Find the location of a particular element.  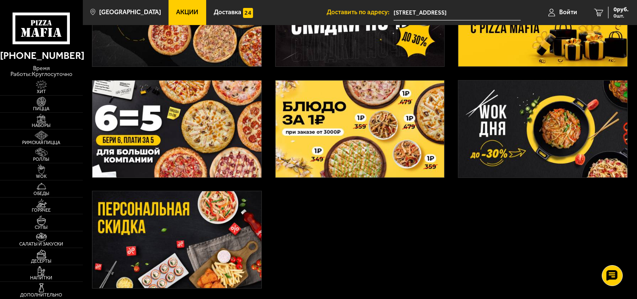

span: Акции is located at coordinates (187, 12).